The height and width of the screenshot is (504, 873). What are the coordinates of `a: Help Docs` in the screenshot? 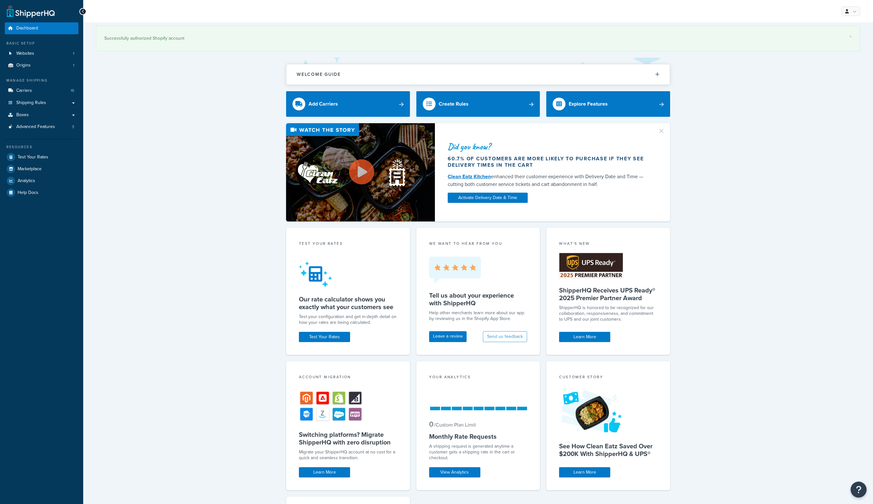 It's located at (42, 193).